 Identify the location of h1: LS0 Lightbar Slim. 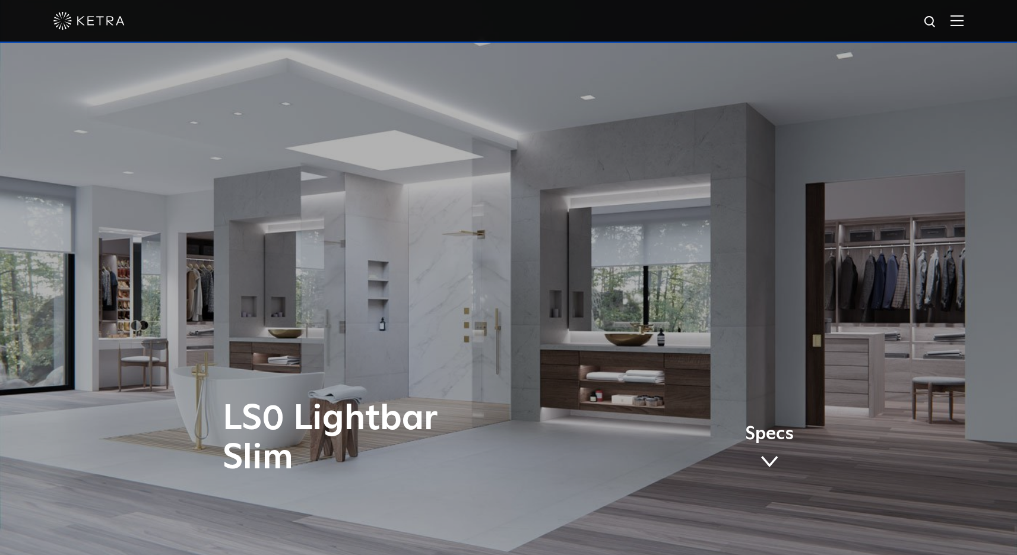
(390, 439).